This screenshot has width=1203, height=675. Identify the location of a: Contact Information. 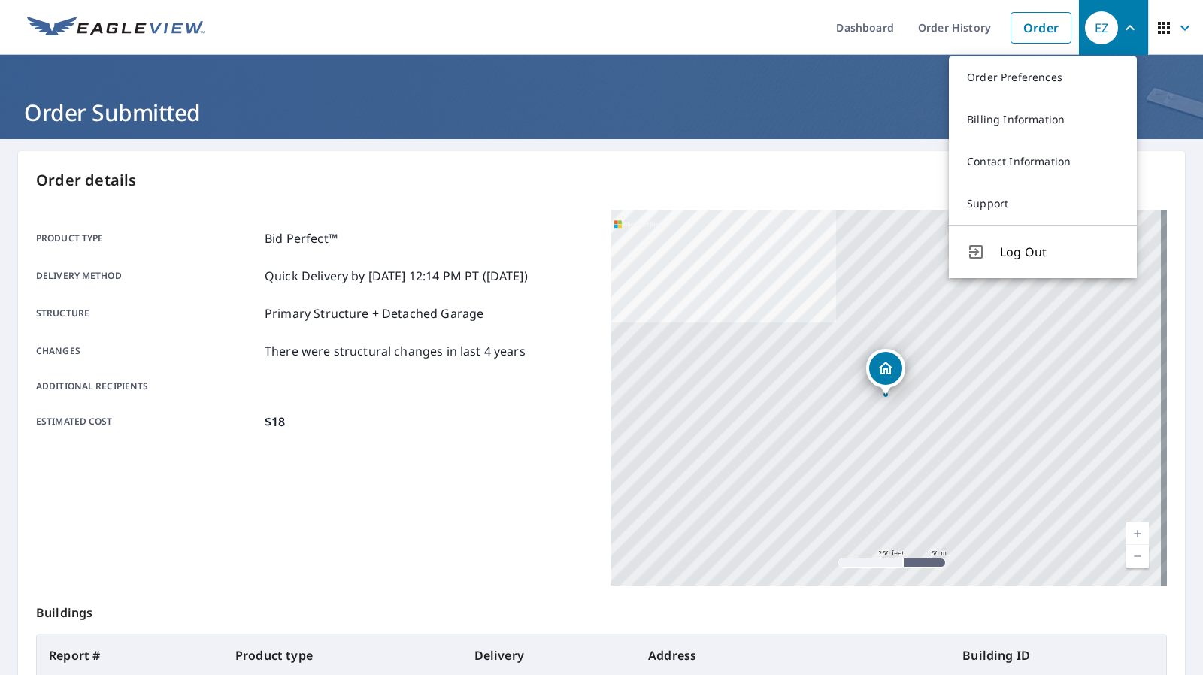
(1043, 162).